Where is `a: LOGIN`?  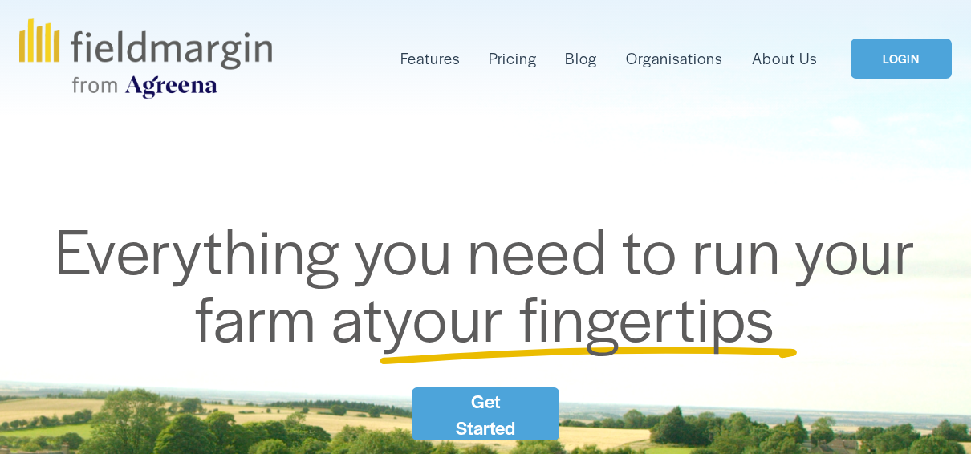
a: LOGIN is located at coordinates (901, 59).